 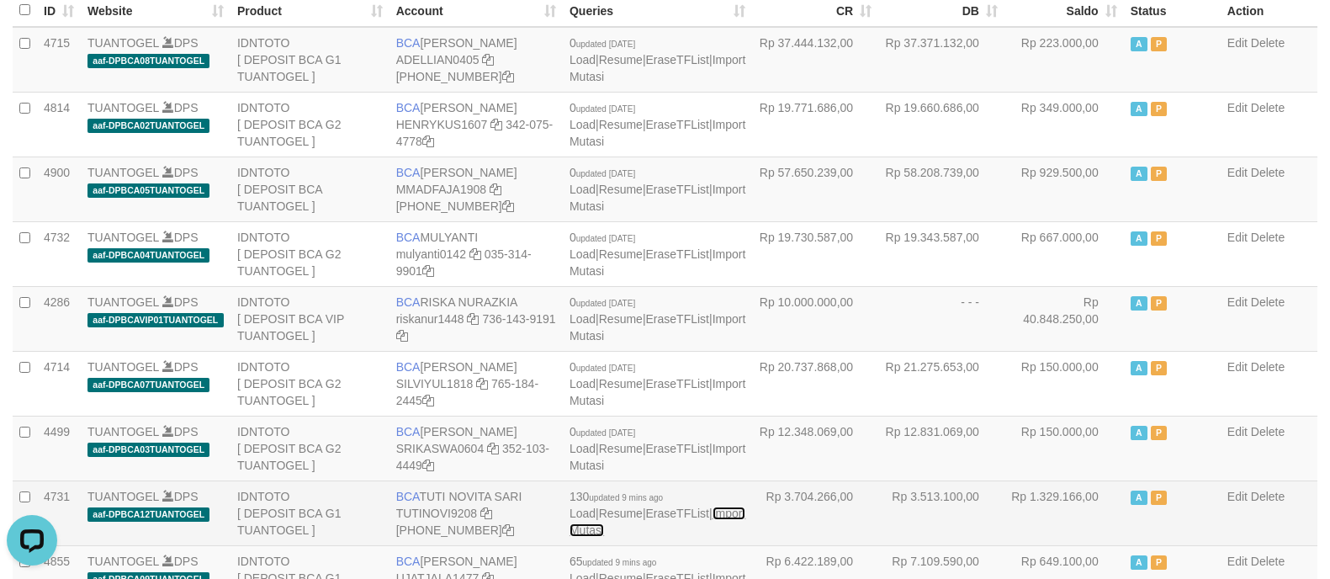 I want to click on a: Copy SILVIYUL1818 to clipboard, so click(x=482, y=384).